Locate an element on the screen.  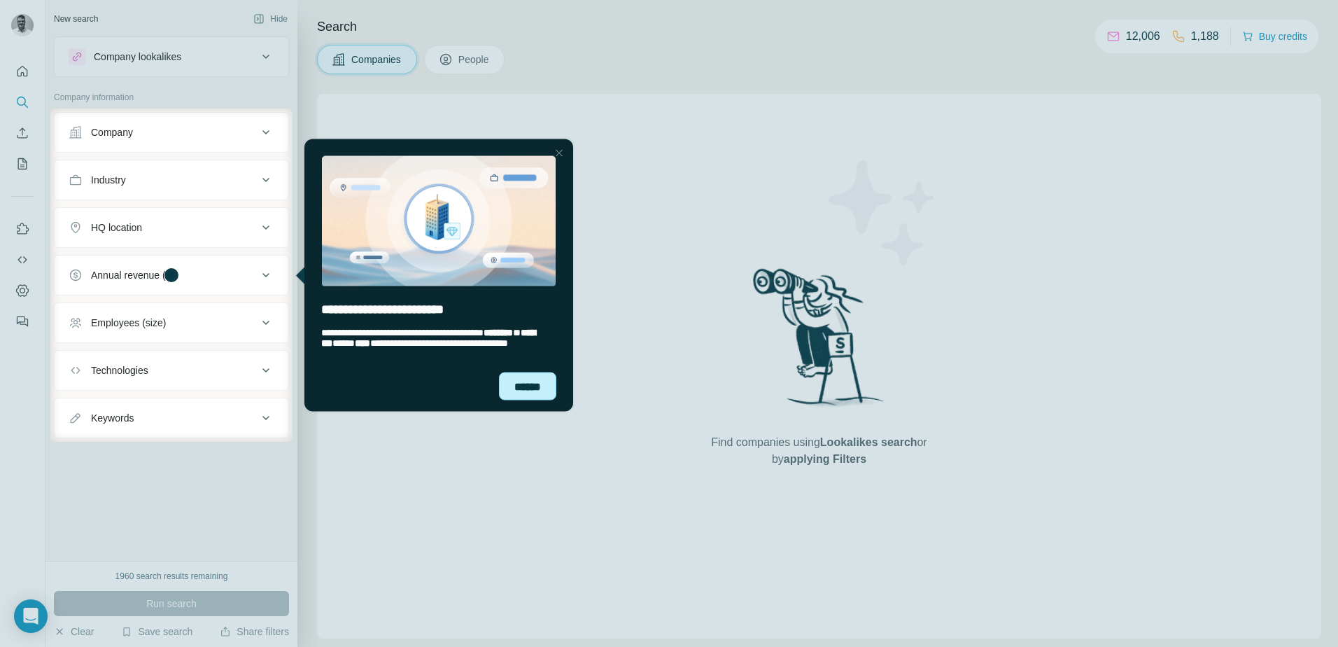
button: Industry is located at coordinates (172, 180).